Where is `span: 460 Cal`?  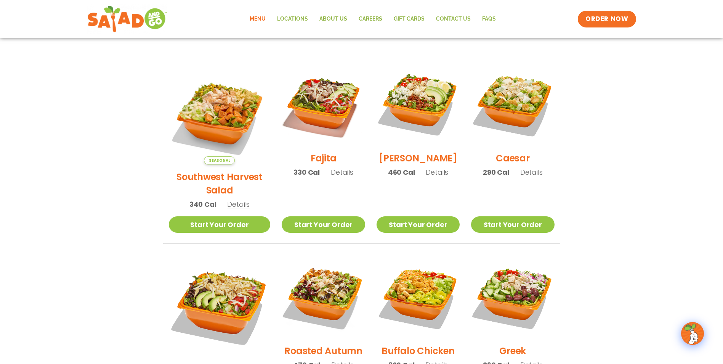
span: 460 Cal is located at coordinates (401, 172).